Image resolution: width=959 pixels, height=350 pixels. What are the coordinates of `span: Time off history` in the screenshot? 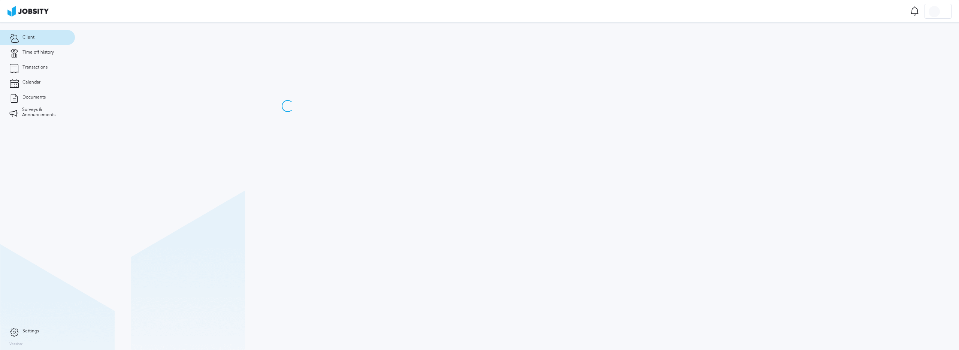 It's located at (38, 52).